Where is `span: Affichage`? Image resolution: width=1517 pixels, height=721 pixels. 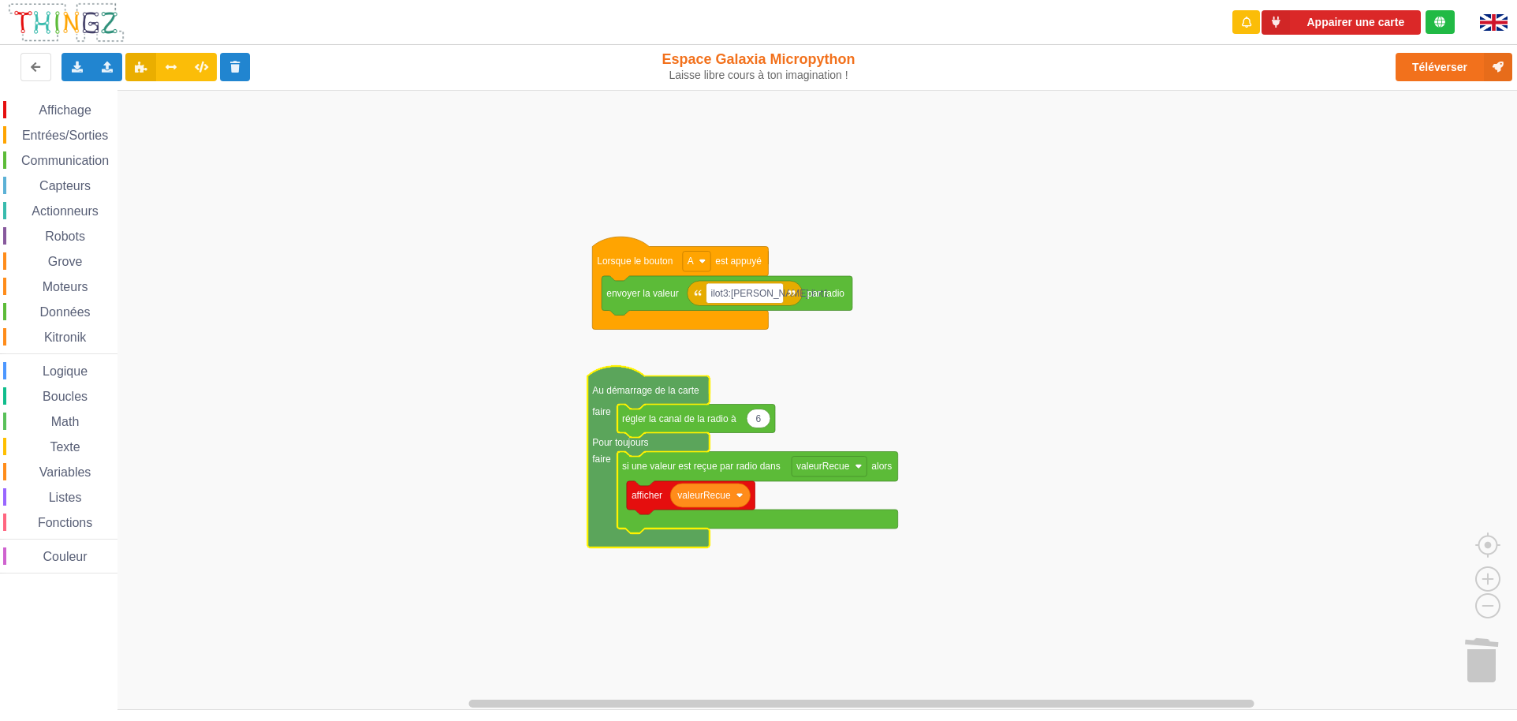 span: Affichage is located at coordinates (65, 110).